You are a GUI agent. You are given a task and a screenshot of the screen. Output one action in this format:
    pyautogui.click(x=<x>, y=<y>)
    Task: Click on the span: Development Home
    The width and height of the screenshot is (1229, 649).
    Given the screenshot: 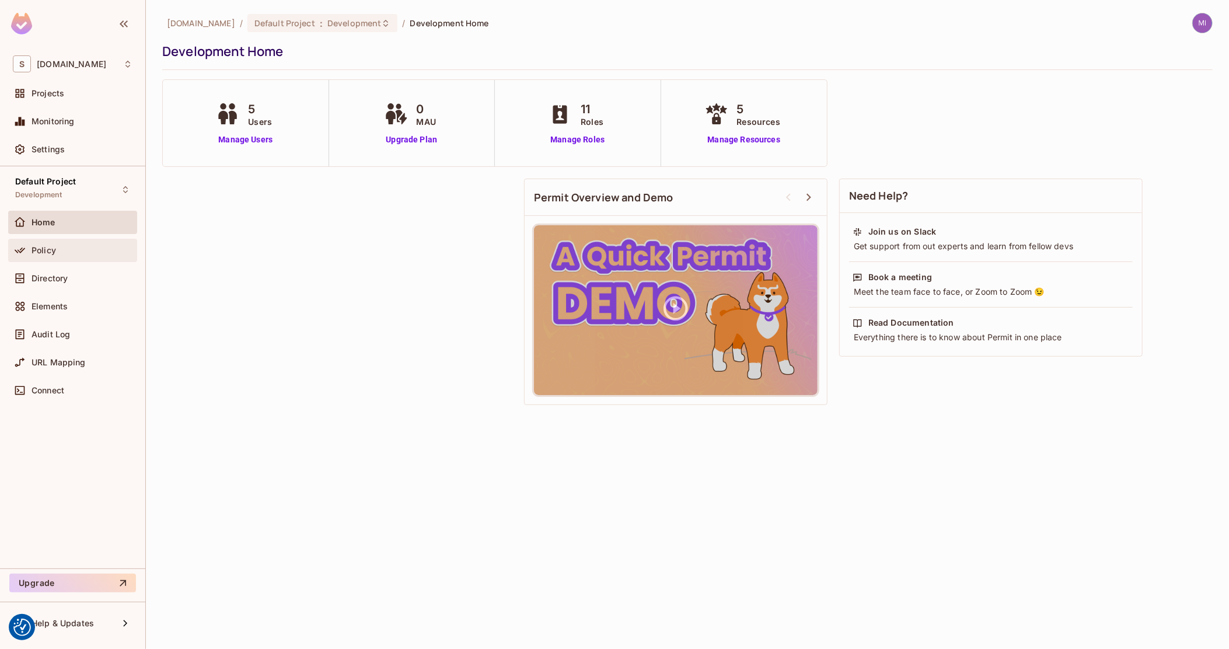 What is the action you would take?
    pyautogui.click(x=449, y=23)
    